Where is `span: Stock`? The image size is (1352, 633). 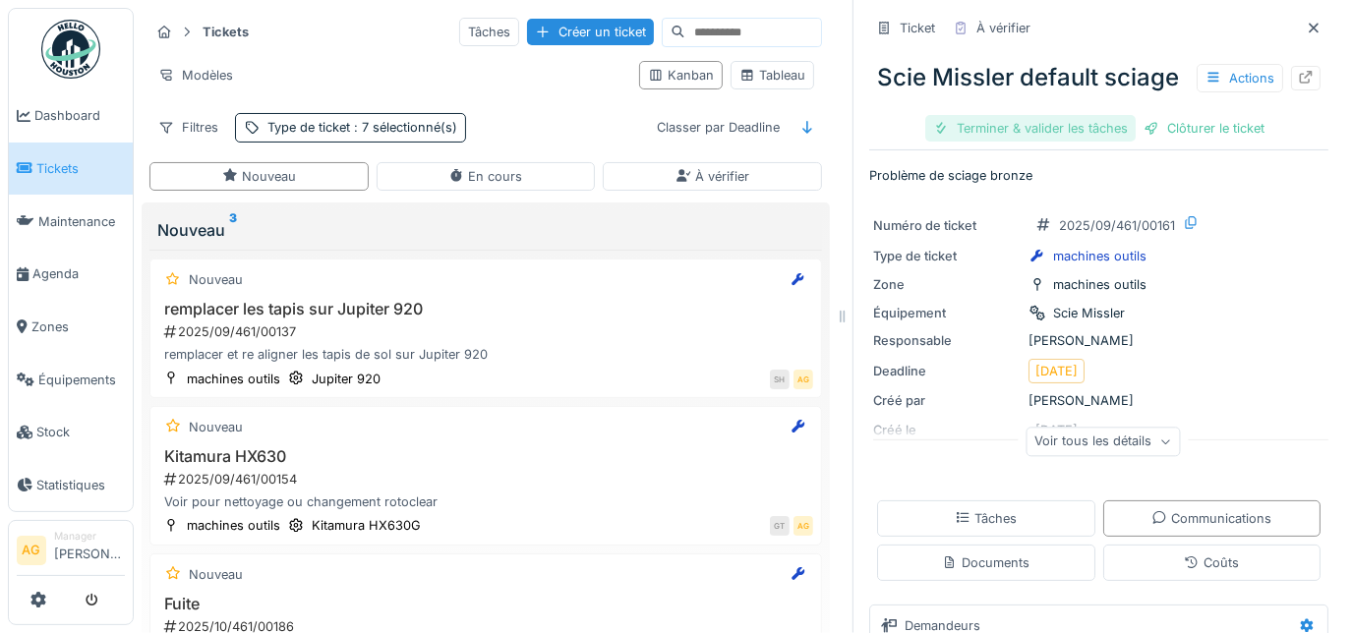 span: Stock is located at coordinates (81, 432).